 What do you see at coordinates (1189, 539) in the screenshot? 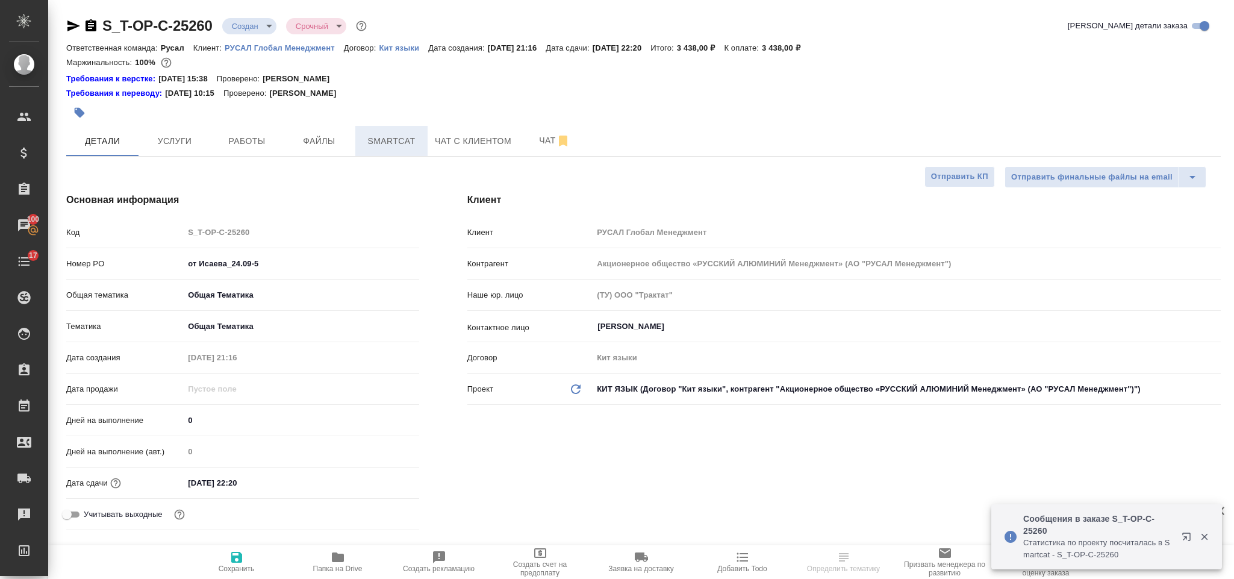
I see `button: Открыть в новой вкладке` at bounding box center [1189, 539].